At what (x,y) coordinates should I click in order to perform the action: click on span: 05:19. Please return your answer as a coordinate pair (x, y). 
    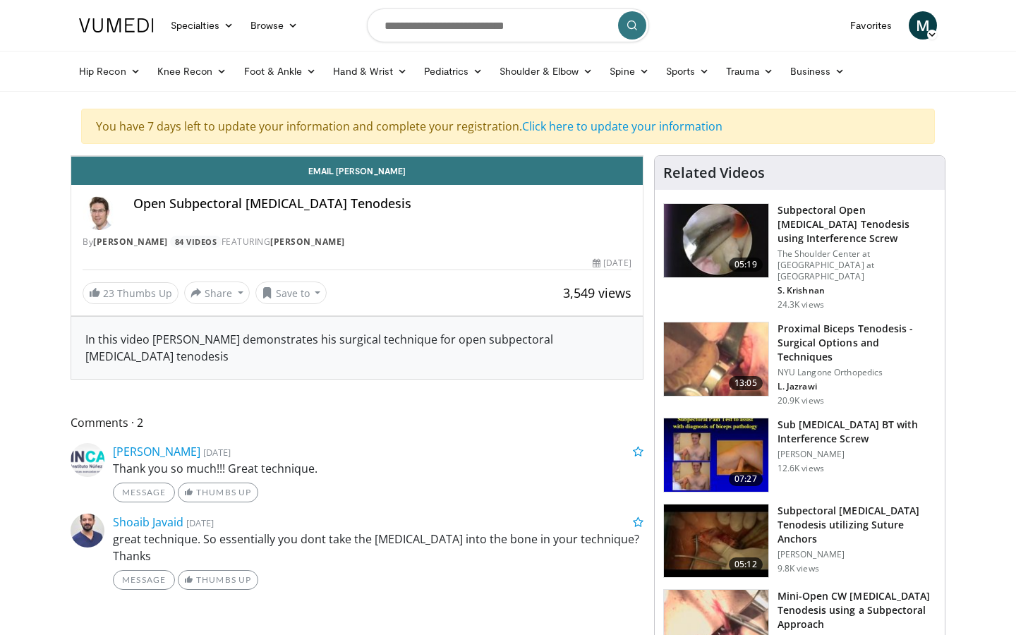
    Looking at the image, I should click on (746, 265).